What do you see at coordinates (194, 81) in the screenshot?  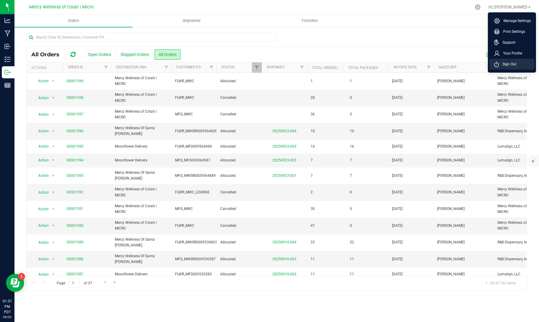 I see `span: FLWR_MWC` at bounding box center [194, 81].